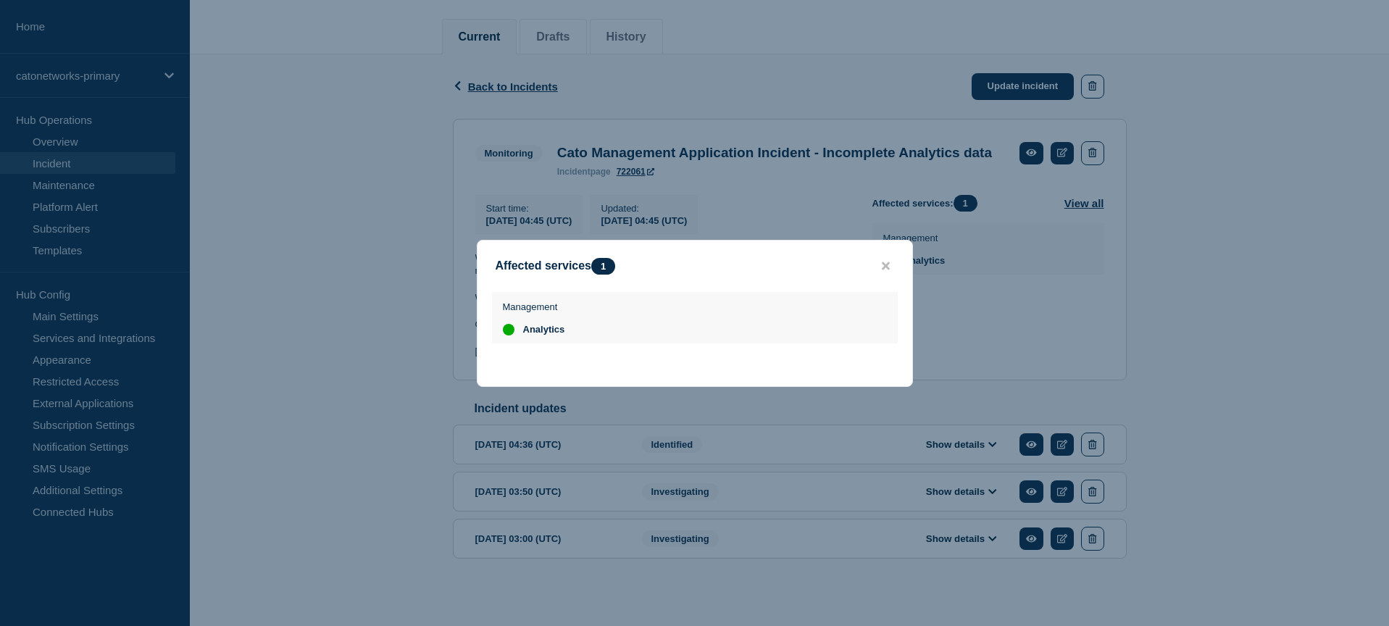 The height and width of the screenshot is (626, 1389). Describe the element at coordinates (534, 306) in the screenshot. I see `p: Management` at that location.